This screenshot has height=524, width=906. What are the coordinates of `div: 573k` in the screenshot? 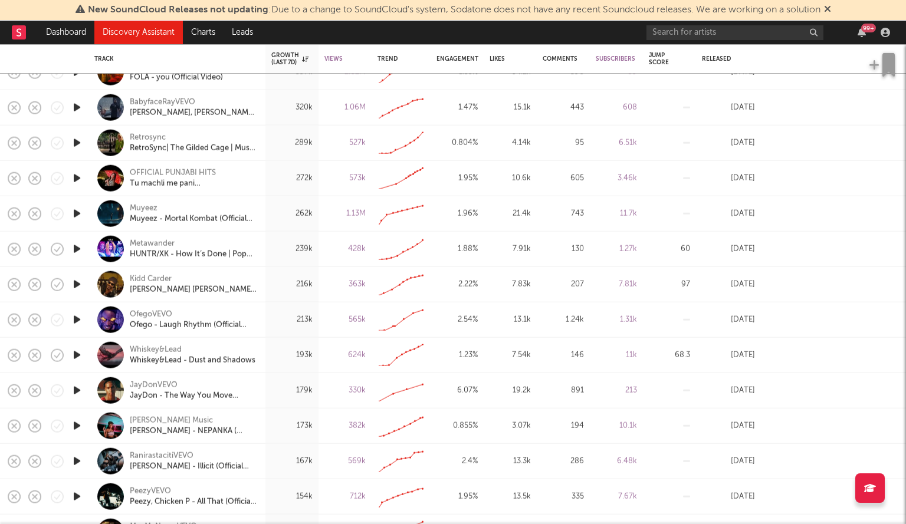 It's located at (345, 178).